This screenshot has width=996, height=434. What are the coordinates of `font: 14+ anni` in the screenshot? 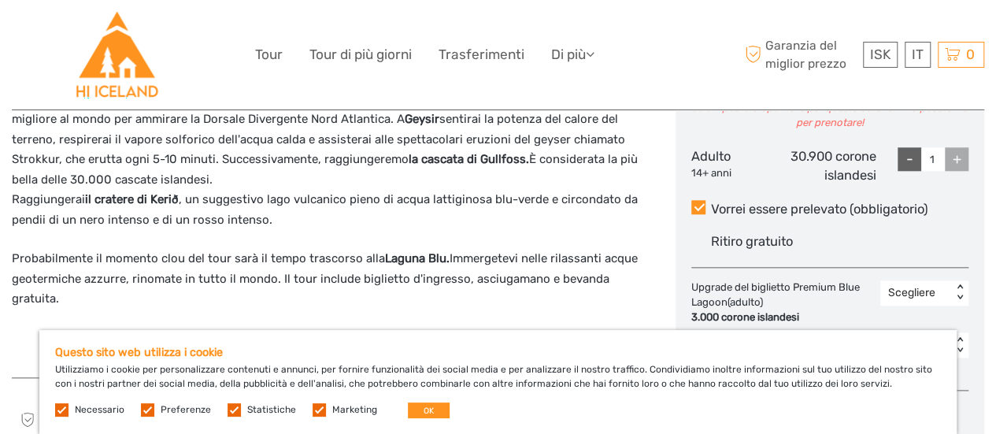 It's located at (711, 172).